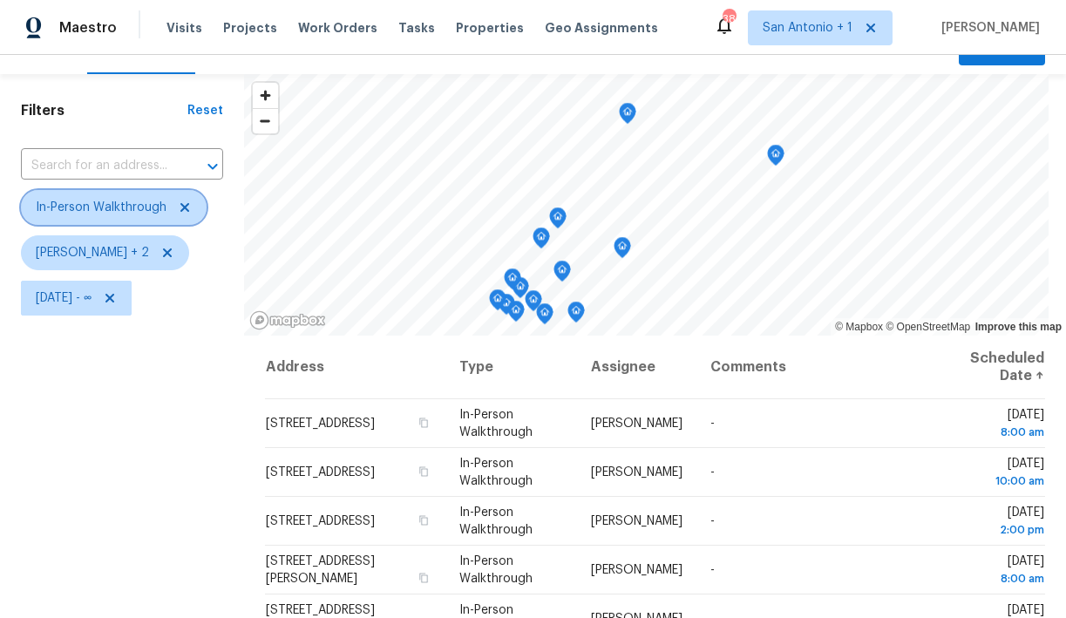  I want to click on button: Zoom out, so click(265, 120).